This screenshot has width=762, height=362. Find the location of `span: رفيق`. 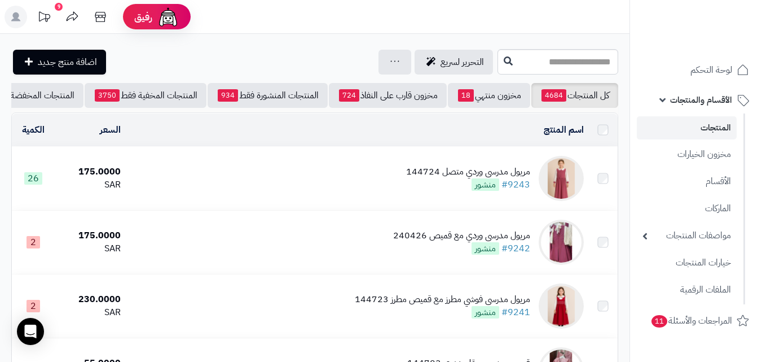

span: رفيق is located at coordinates (143, 17).